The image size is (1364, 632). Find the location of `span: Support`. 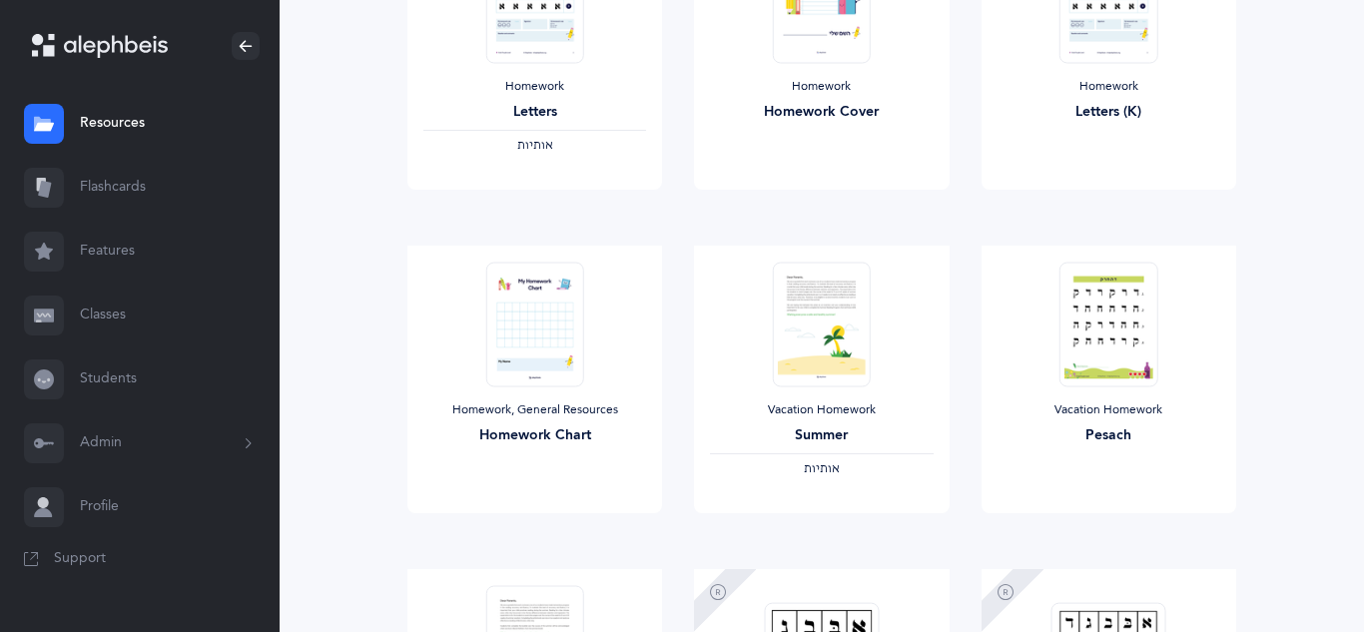

span: Support is located at coordinates (80, 559).